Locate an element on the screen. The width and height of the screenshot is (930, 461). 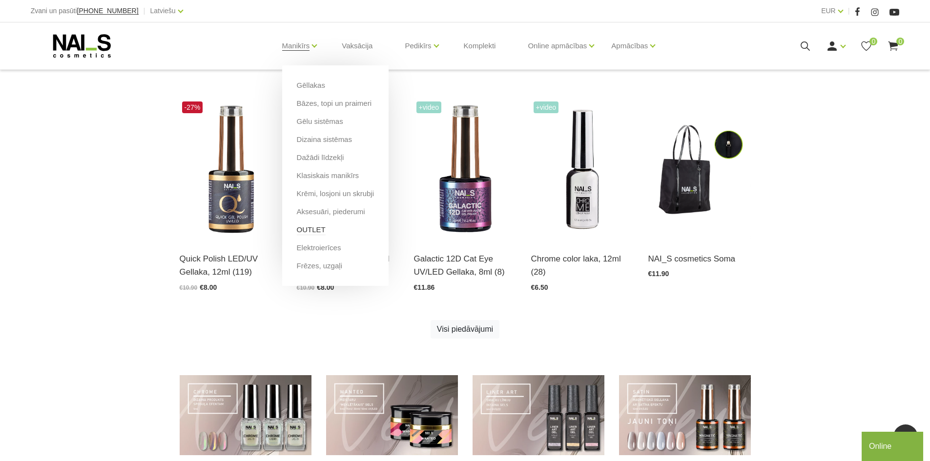
a: Ātri, ērti un vienkārši!Intensīvi pigmentēta gellaka, kas perfekti klājas arī vienā slānī, tādā v... is located at coordinates (231, 169).